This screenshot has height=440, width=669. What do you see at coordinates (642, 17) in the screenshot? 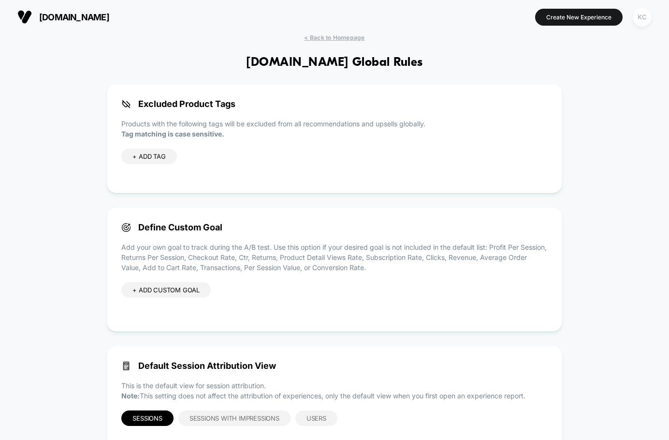
I see `button: KC` at bounding box center [642, 17].